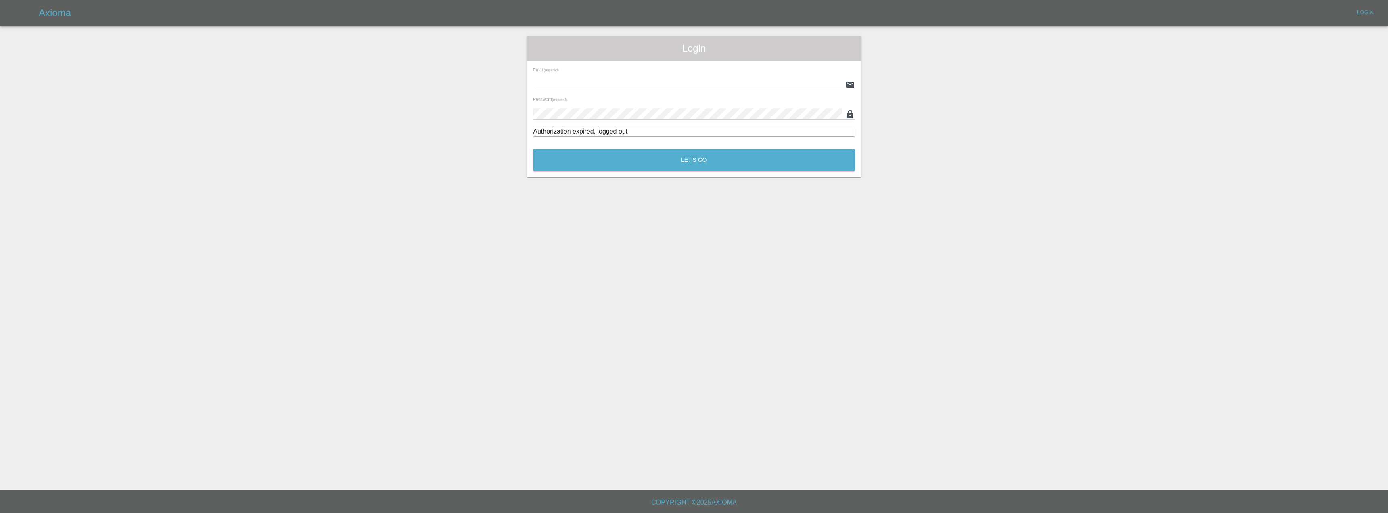 This screenshot has height=513, width=1388. Describe the element at coordinates (694, 132) in the screenshot. I see `div: Authorization expired, logged out` at that location.